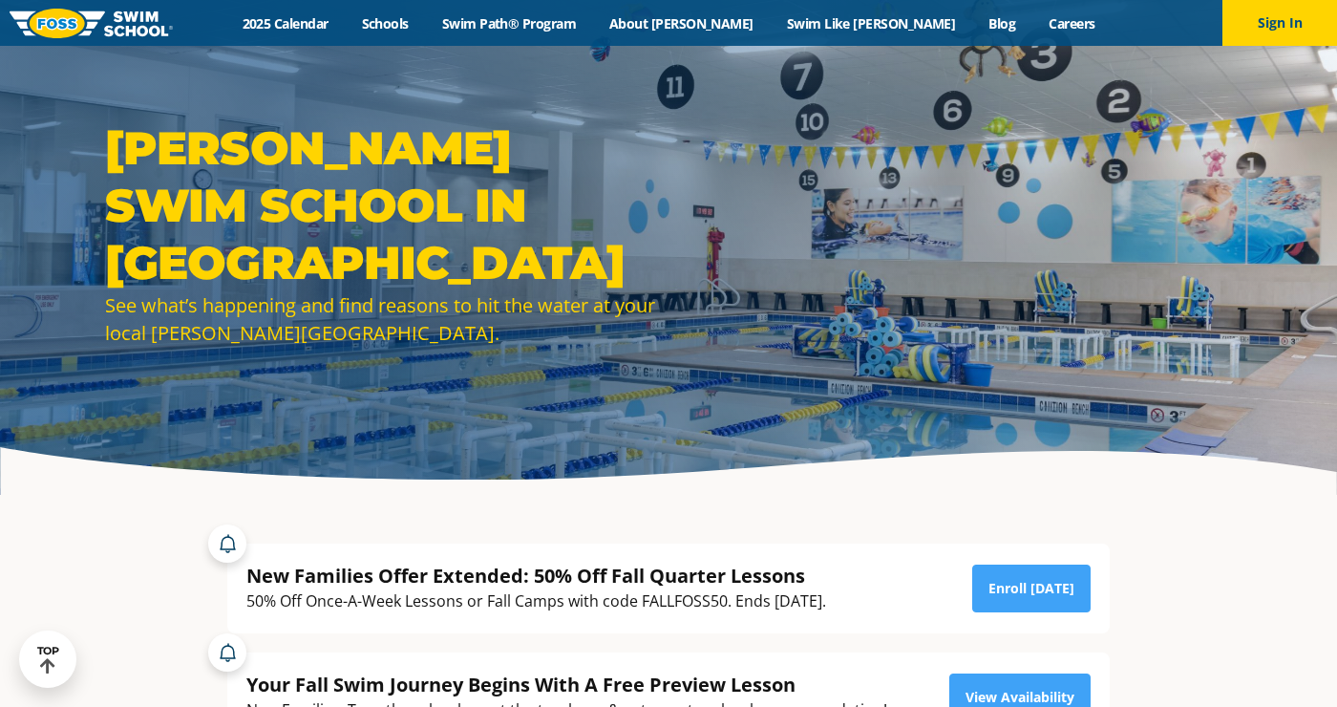 Image resolution: width=1337 pixels, height=707 pixels. What do you see at coordinates (508, 23) in the screenshot?
I see `a: Swim Path® Program` at bounding box center [508, 23].